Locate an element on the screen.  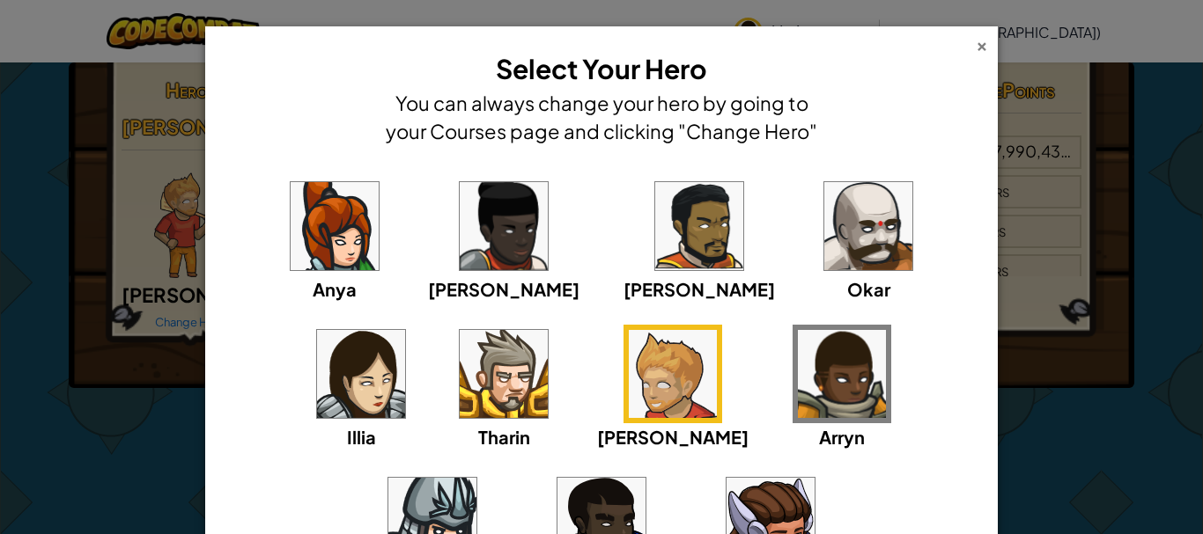
span: Illia is located at coordinates (361, 437).